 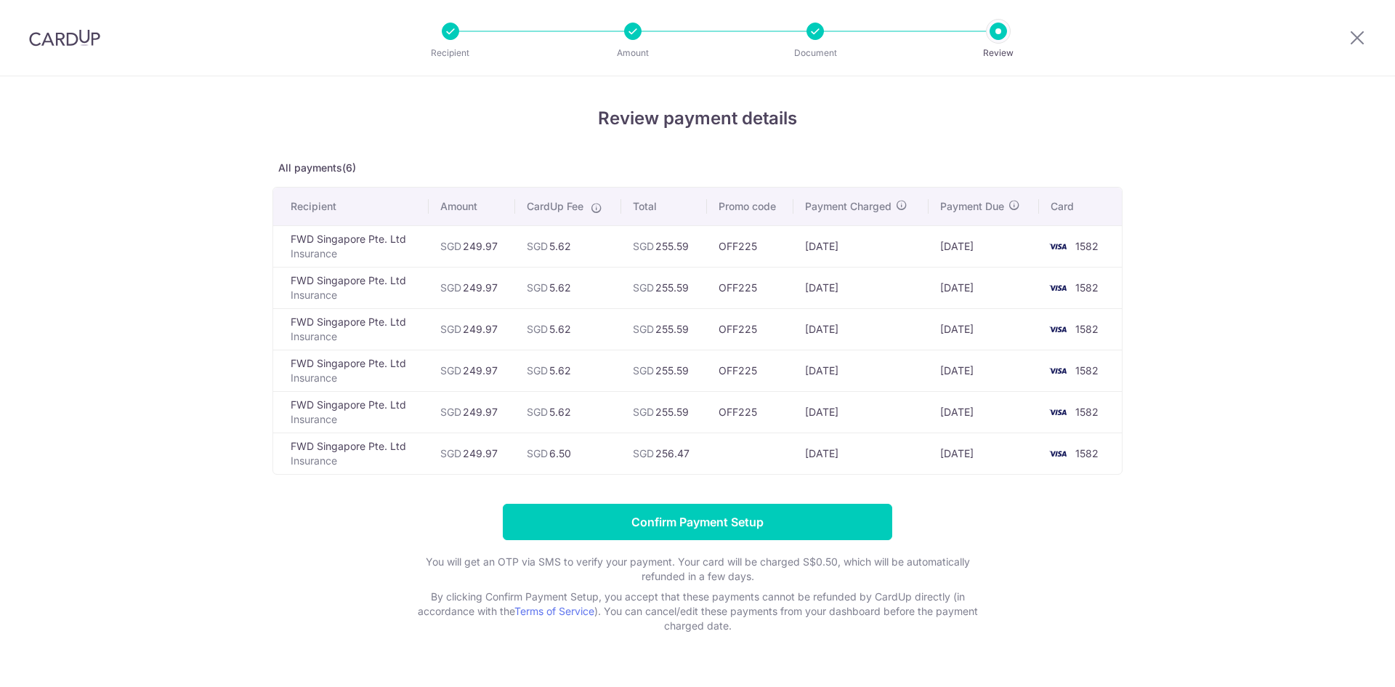 What do you see at coordinates (633, 53) in the screenshot?
I see `p: Amount` at bounding box center [633, 53].